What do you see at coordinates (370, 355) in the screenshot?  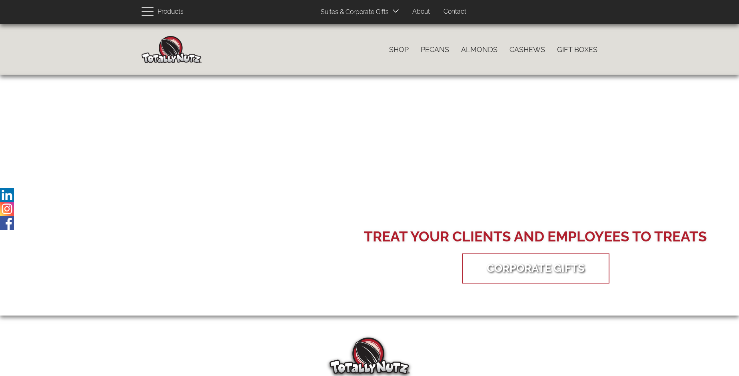 I see `img: Totally Nutz Logo` at bounding box center [370, 355].